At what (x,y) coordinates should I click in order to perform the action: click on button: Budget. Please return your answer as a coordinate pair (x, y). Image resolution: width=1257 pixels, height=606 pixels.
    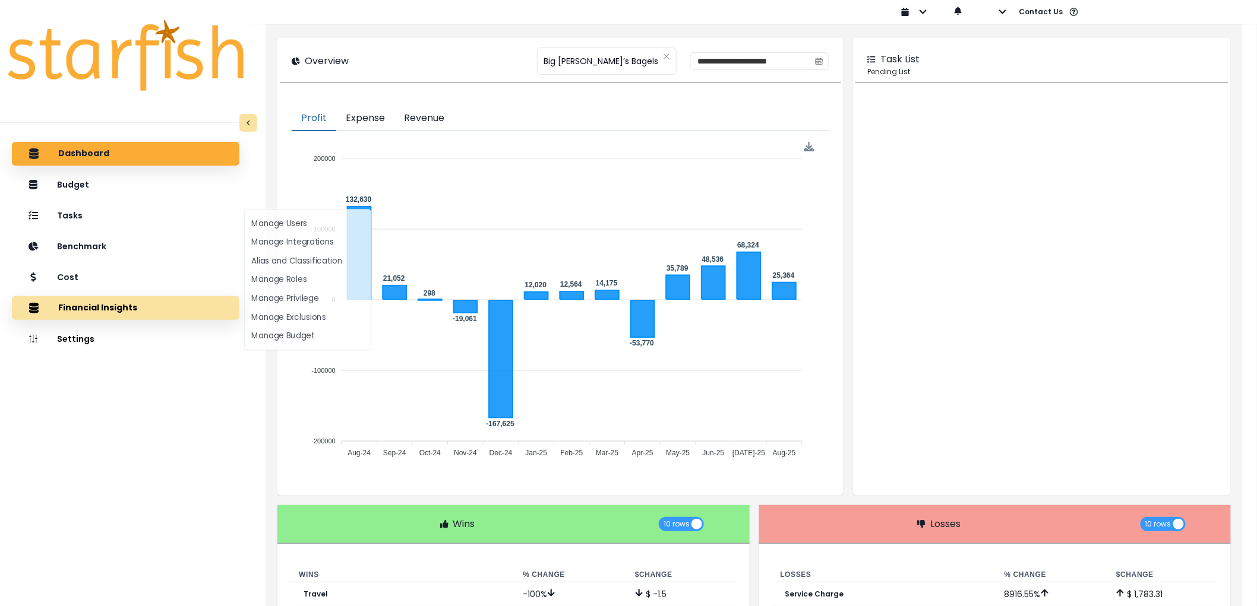
    Looking at the image, I should click on (125, 185).